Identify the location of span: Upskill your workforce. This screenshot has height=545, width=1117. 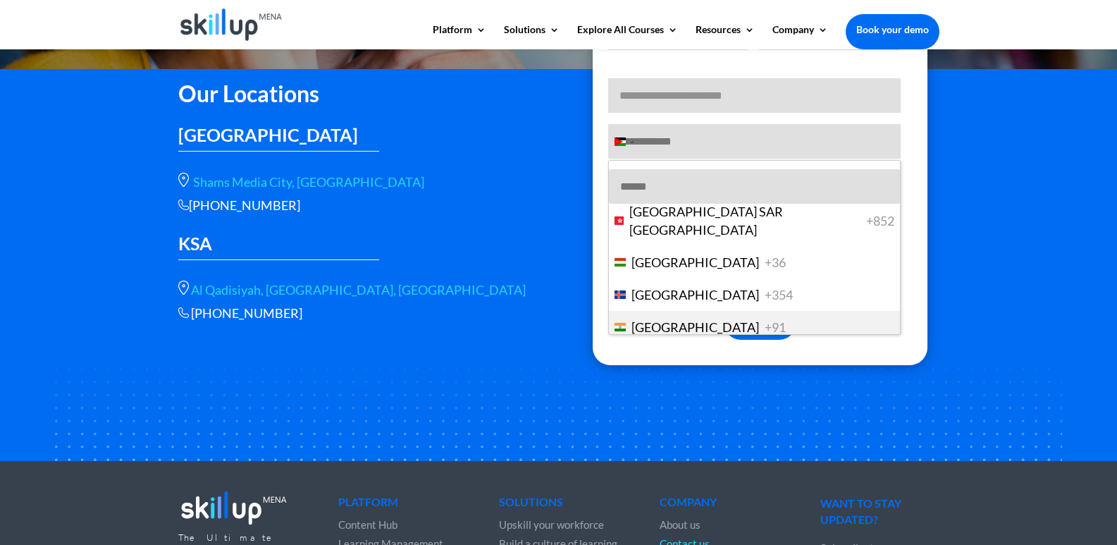
(551, 524).